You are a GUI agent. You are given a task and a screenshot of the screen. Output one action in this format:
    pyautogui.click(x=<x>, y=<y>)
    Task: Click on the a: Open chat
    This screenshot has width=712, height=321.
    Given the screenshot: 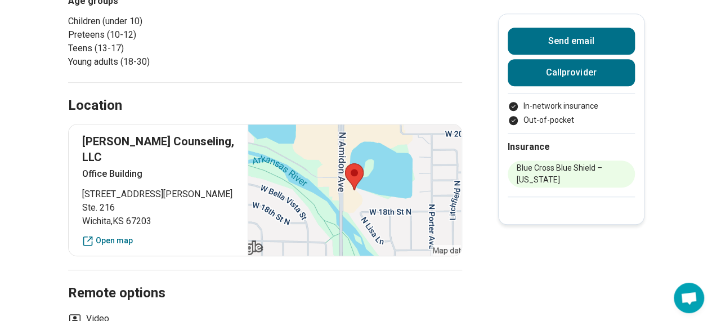 What is the action you would take?
    pyautogui.click(x=689, y=298)
    